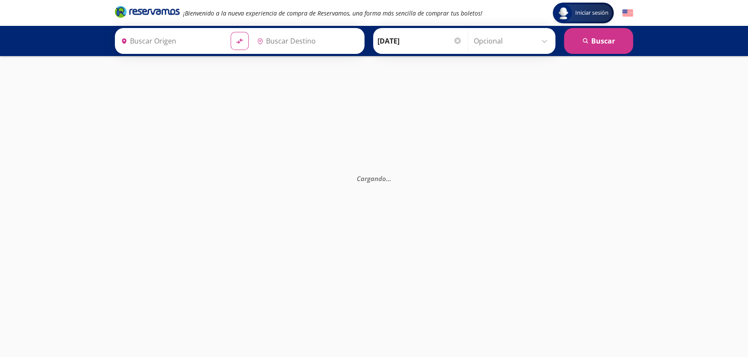 The width and height of the screenshot is (748, 357). What do you see at coordinates (420, 41) in the screenshot?
I see `input: Elegir Fecha` at bounding box center [420, 41].